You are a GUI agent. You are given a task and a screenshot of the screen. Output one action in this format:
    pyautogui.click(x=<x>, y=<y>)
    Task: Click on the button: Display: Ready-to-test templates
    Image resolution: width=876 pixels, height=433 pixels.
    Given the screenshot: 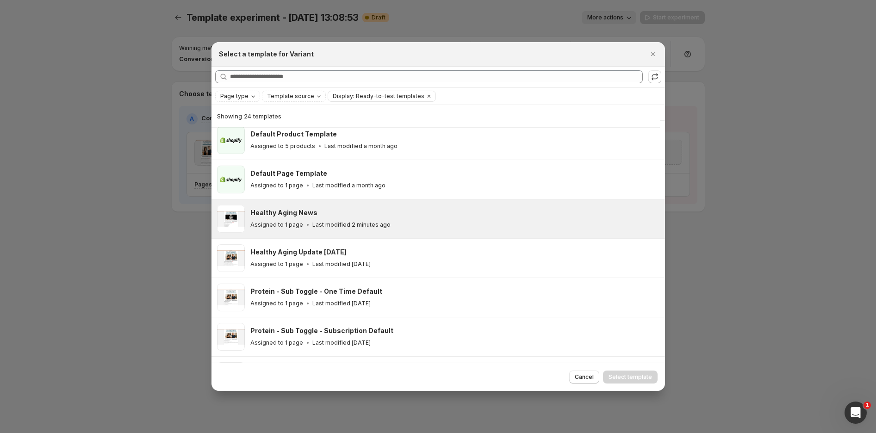 What is the action you would take?
    pyautogui.click(x=376, y=96)
    